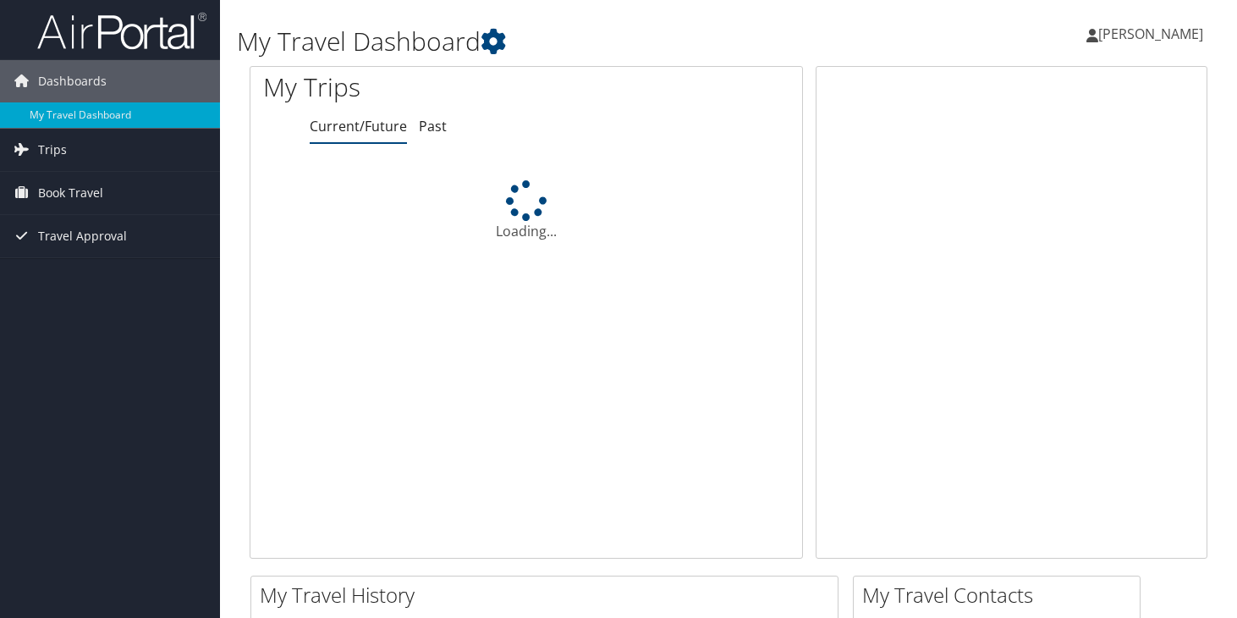  What do you see at coordinates (72, 81) in the screenshot?
I see `span: Dashboards` at bounding box center [72, 81].